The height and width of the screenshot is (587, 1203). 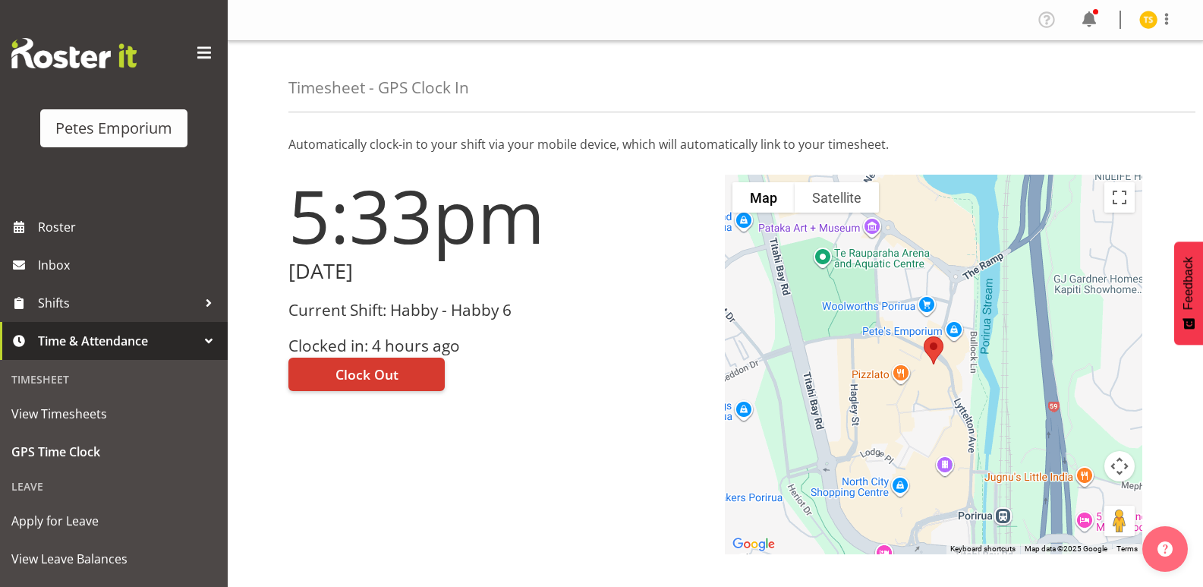 What do you see at coordinates (114, 128) in the screenshot?
I see `div: Petes Emporium` at bounding box center [114, 128].